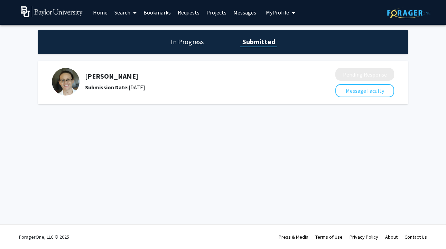 The height and width of the screenshot is (249, 446). I want to click on img: Baylor University Logo, so click(51, 12).